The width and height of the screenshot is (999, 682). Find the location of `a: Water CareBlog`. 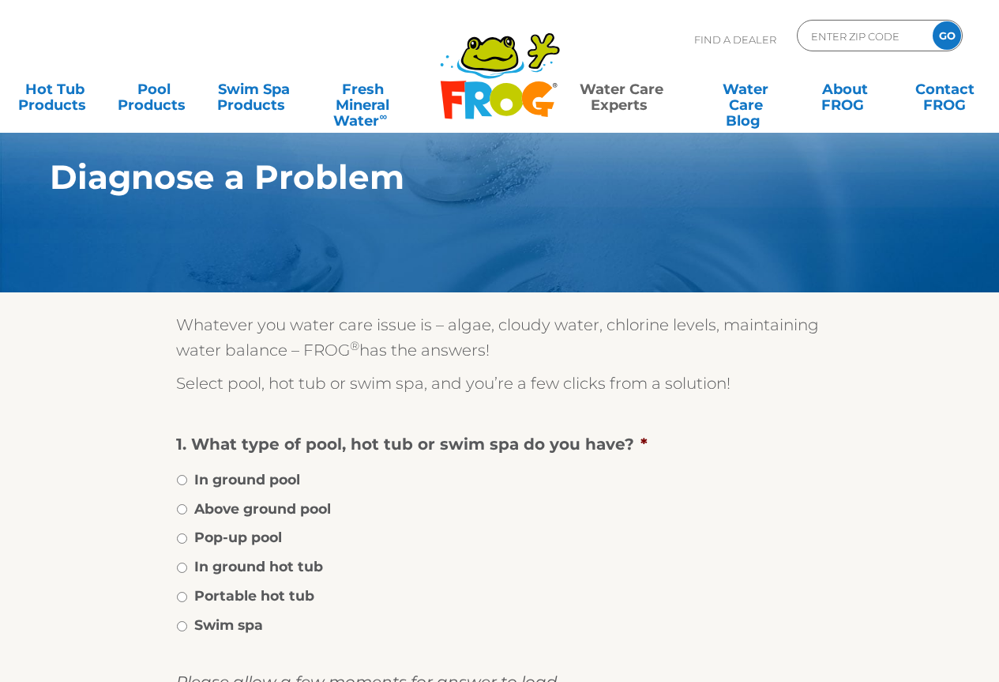

a: Water CareBlog is located at coordinates (746, 89).